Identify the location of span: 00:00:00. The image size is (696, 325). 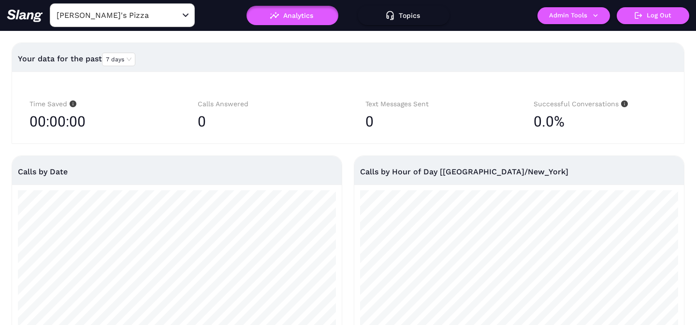
(57, 122).